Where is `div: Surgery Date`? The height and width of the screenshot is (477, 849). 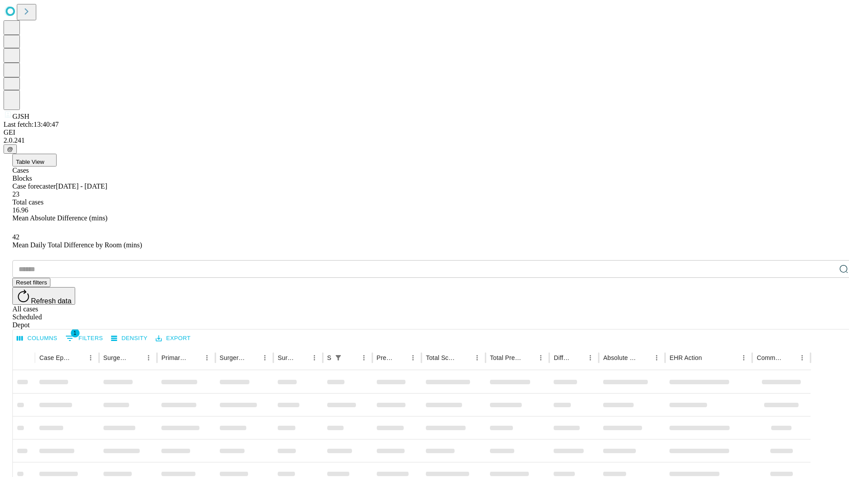 div: Surgery Date is located at coordinates (286, 358).